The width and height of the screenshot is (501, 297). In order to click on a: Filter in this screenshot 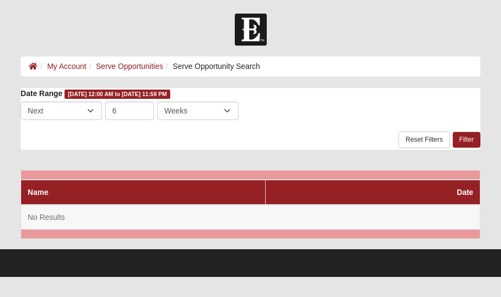, I will do `click(466, 139)`.